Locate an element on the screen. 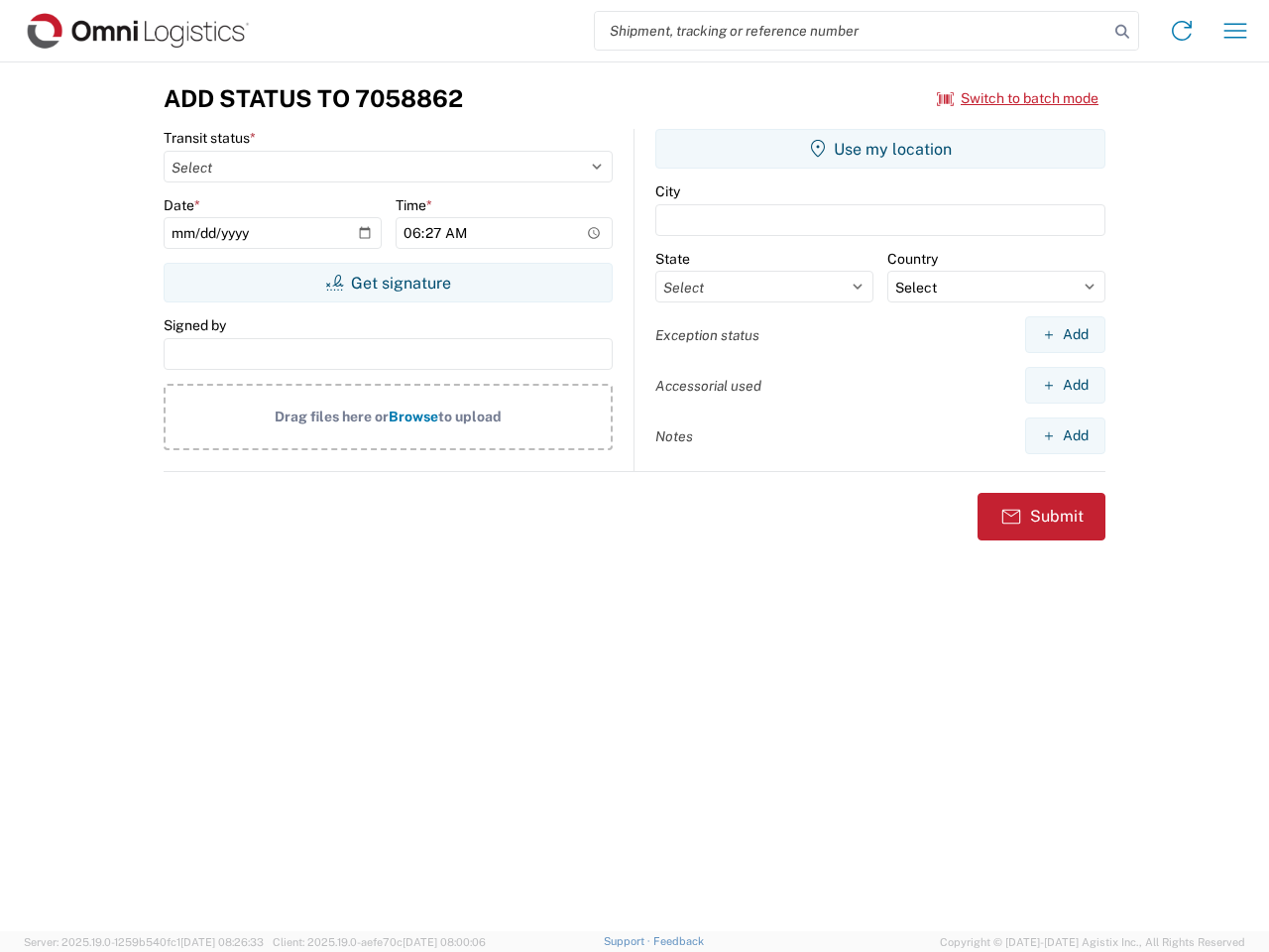 The image size is (1269, 952). span: to upload is located at coordinates (470, 417).